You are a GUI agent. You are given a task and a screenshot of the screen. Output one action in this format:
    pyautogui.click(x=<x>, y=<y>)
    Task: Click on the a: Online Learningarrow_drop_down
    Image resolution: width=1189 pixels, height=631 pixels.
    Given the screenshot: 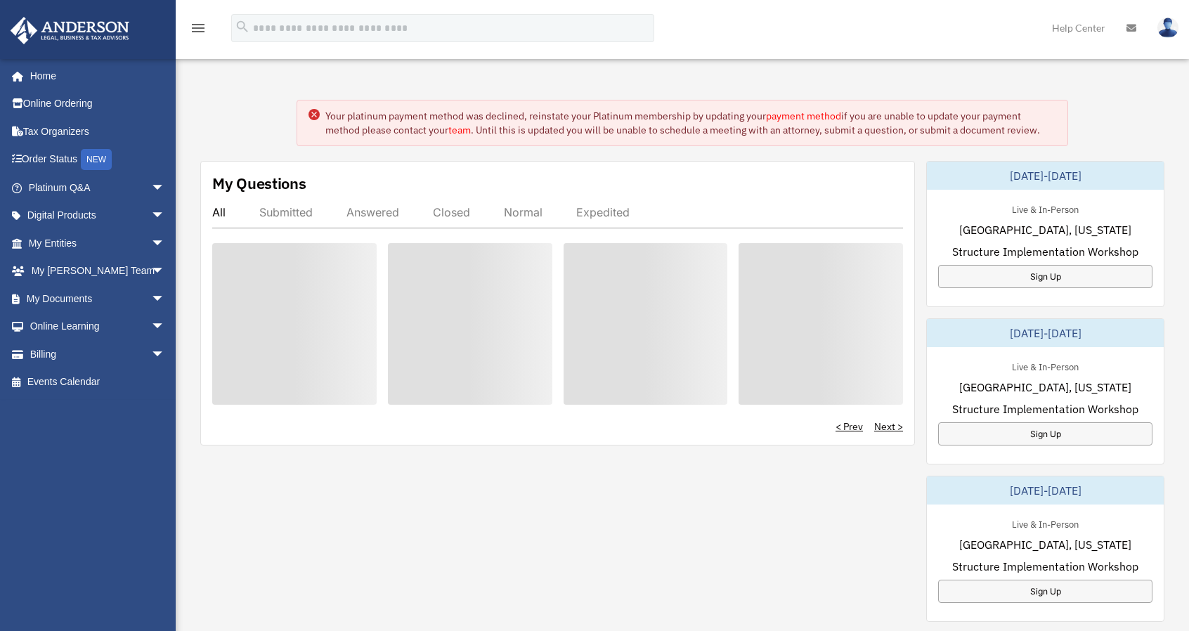 What is the action you would take?
    pyautogui.click(x=98, y=327)
    